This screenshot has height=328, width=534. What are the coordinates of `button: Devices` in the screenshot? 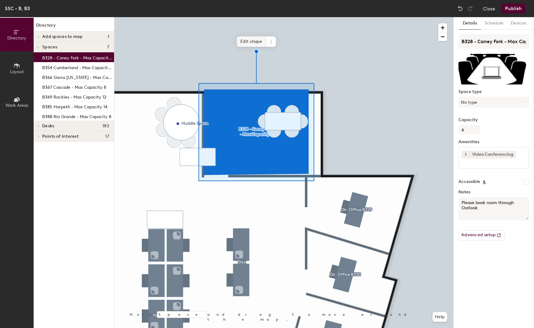 It's located at (518, 23).